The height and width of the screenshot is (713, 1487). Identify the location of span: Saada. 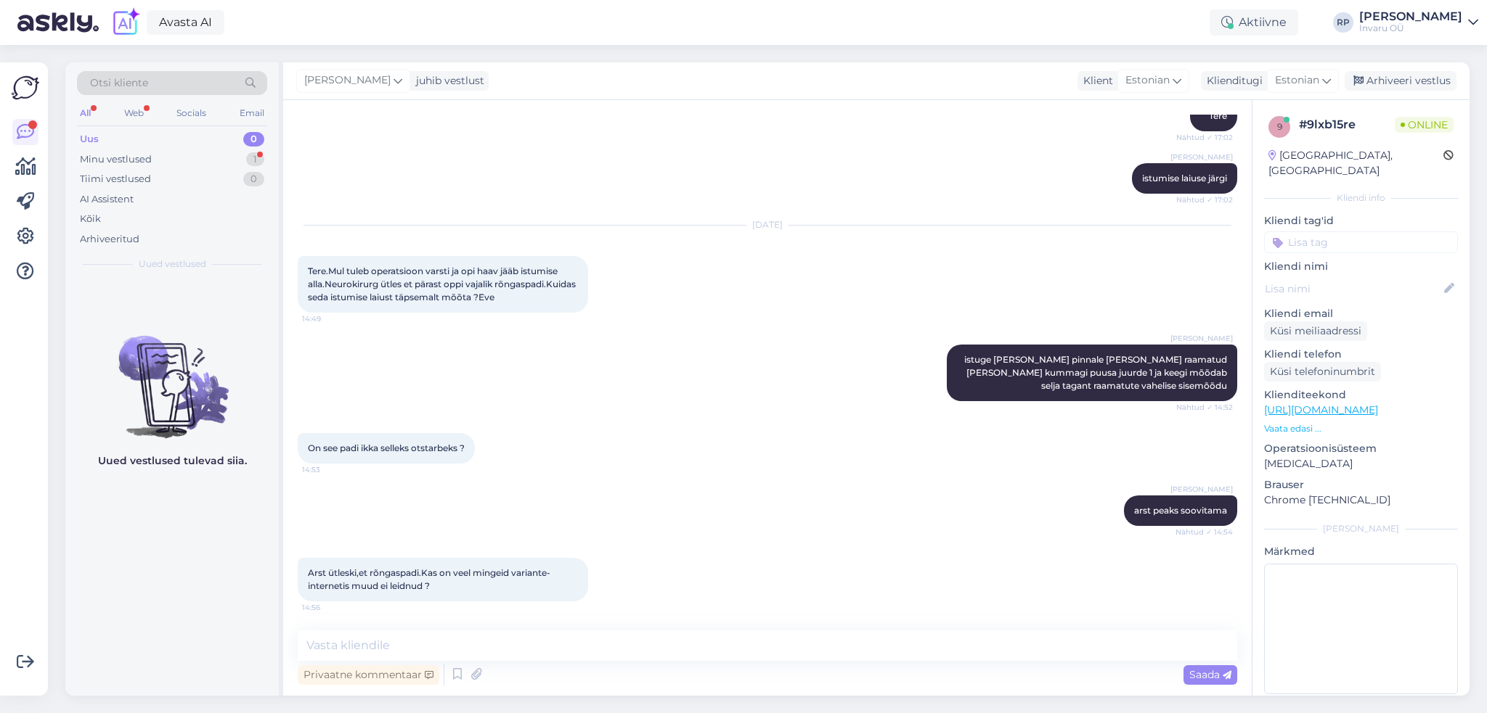
(1210, 675).